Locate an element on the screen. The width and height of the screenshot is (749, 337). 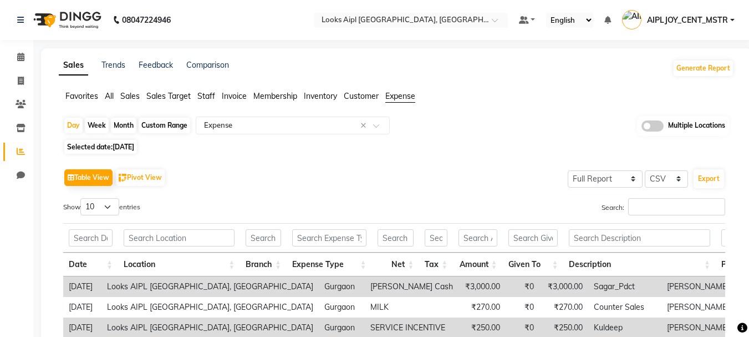
span: Expense is located at coordinates (400, 96).